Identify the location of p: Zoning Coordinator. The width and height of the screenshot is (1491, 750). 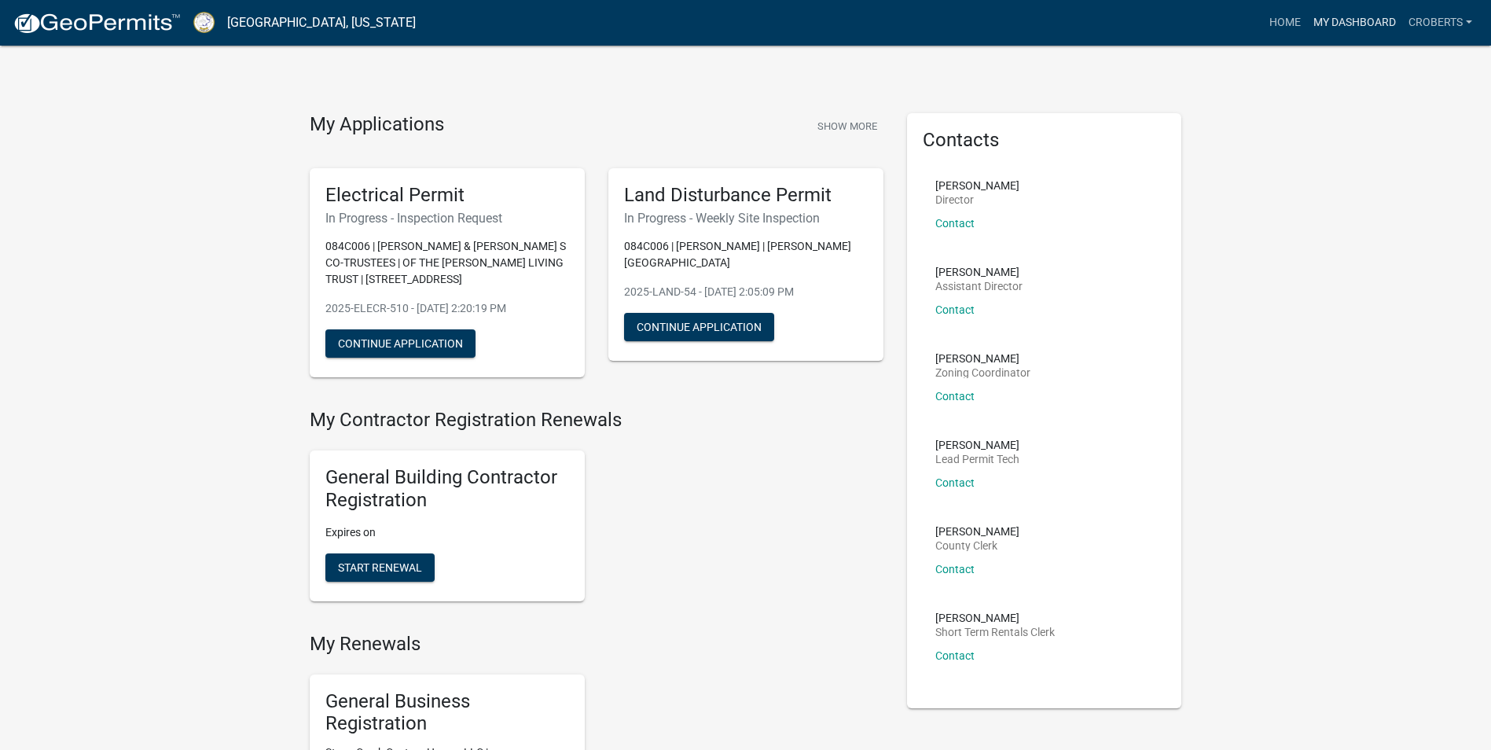
(983, 373).